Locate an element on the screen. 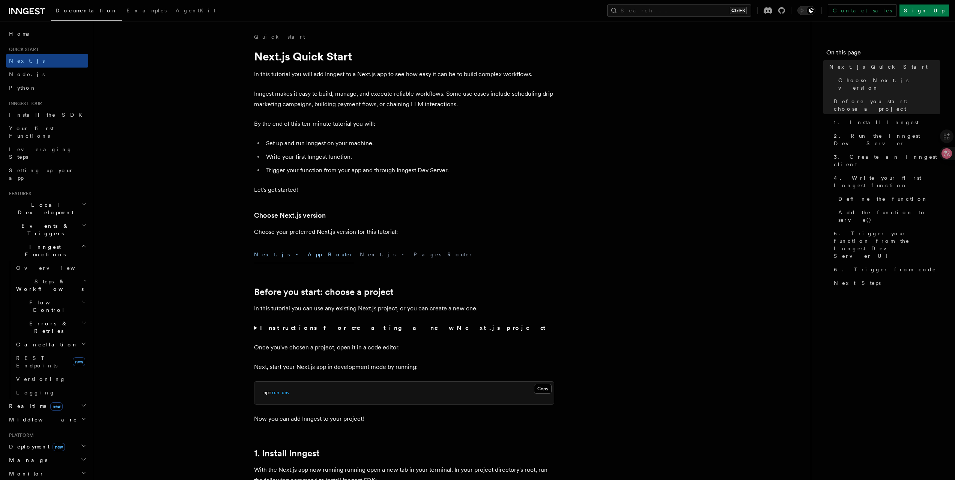 The height and width of the screenshot is (480, 955). span: 1. Install Inngest is located at coordinates (876, 122).